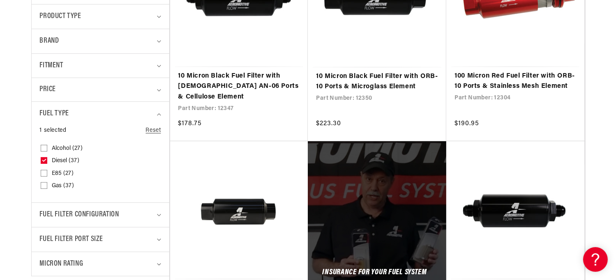 Image resolution: width=616 pixels, height=280 pixels. Describe the element at coordinates (63, 186) in the screenshot. I see `span: Gas (37)` at that location.